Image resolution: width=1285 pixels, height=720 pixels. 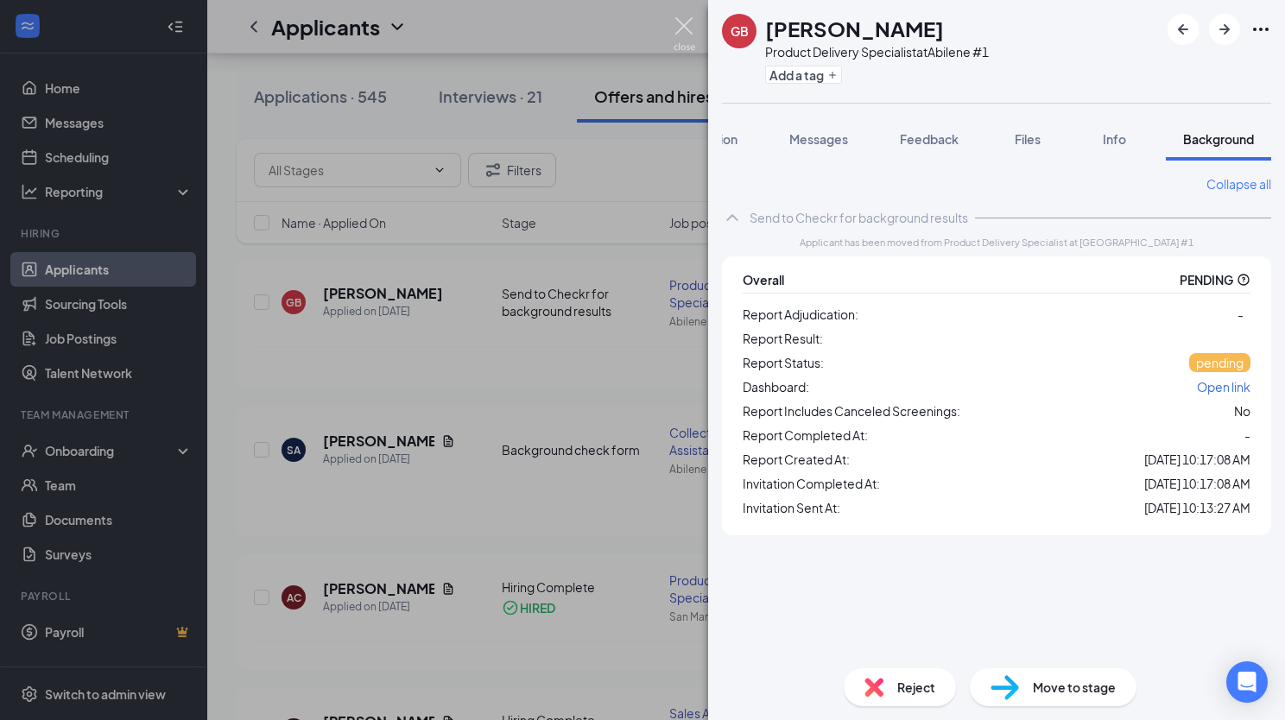 What do you see at coordinates (876, 52) in the screenshot?
I see `div: Product Delivery Specialist at Abilene #1` at bounding box center [876, 52].